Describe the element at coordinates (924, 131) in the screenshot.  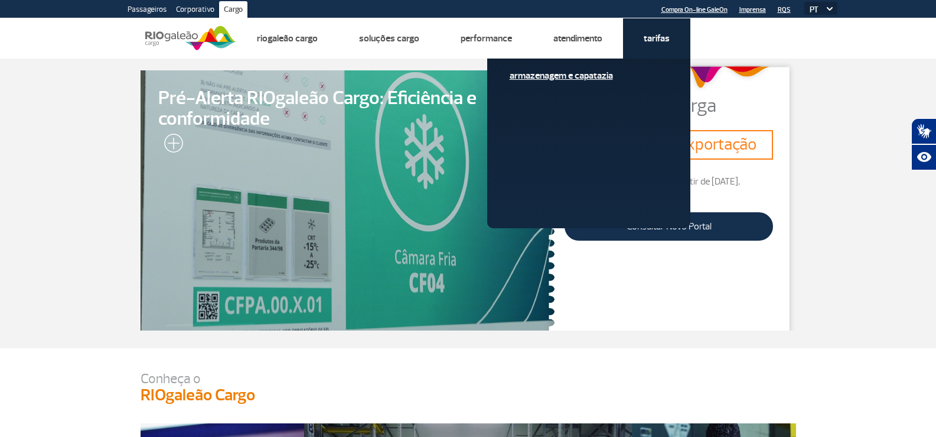
I see `button: Abrir tradutor de língua de sinais.` at that location.